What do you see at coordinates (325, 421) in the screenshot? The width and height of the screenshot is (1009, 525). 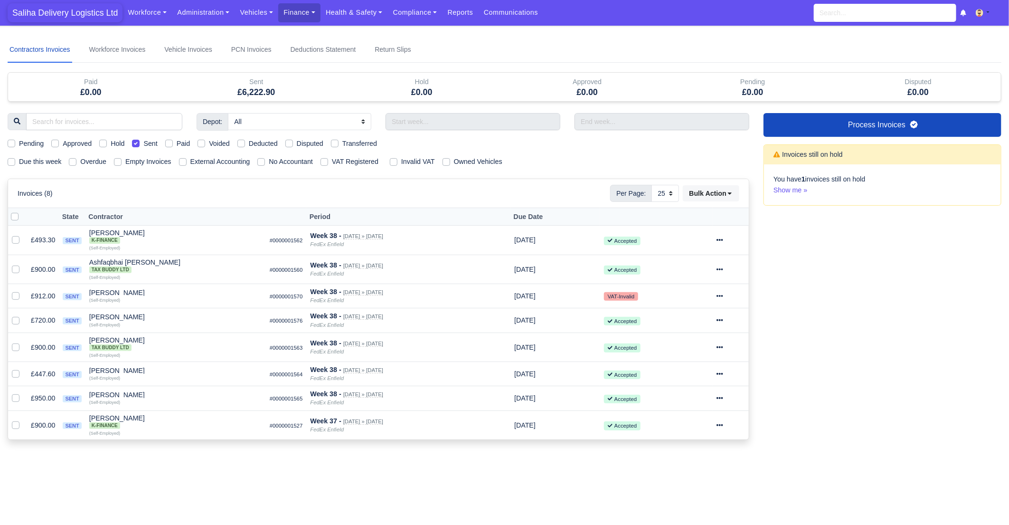 I see `strong: Week 37 -` at bounding box center [325, 421].